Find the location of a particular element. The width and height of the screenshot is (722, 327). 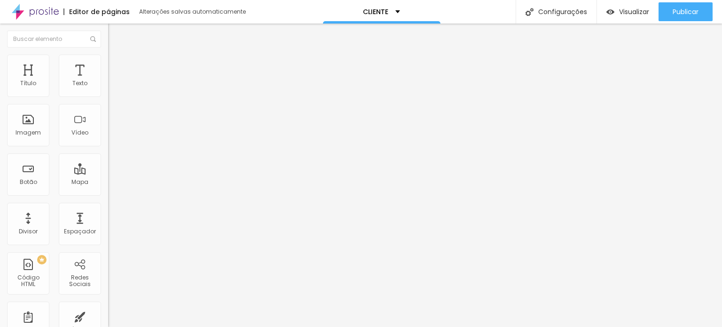

font: Título is located at coordinates (28, 83).